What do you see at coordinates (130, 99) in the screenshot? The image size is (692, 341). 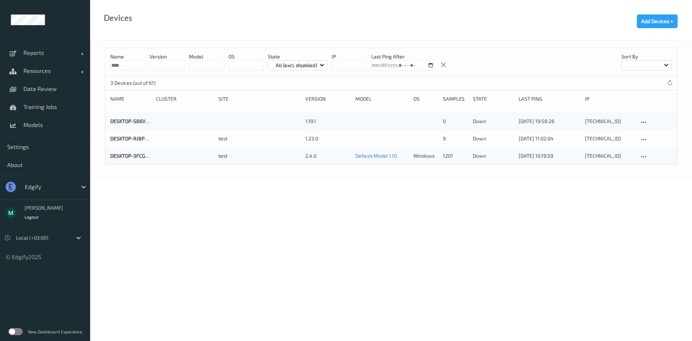 I see `div: Name` at bounding box center [130, 99].